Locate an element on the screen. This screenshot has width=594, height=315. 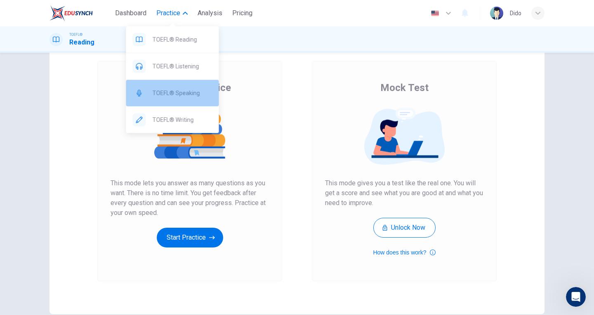
span: TOEFL® Writing is located at coordinates (182, 120).